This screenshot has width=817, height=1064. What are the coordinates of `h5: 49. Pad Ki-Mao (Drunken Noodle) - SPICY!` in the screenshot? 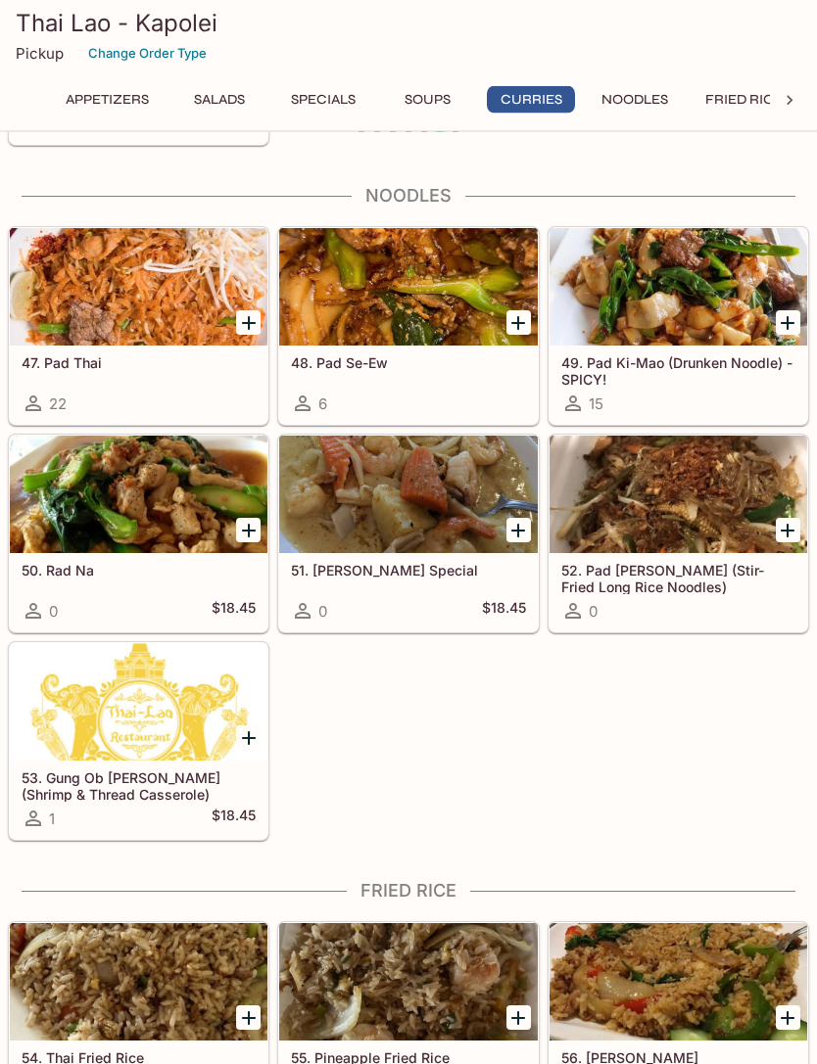 It's located at (678, 371).